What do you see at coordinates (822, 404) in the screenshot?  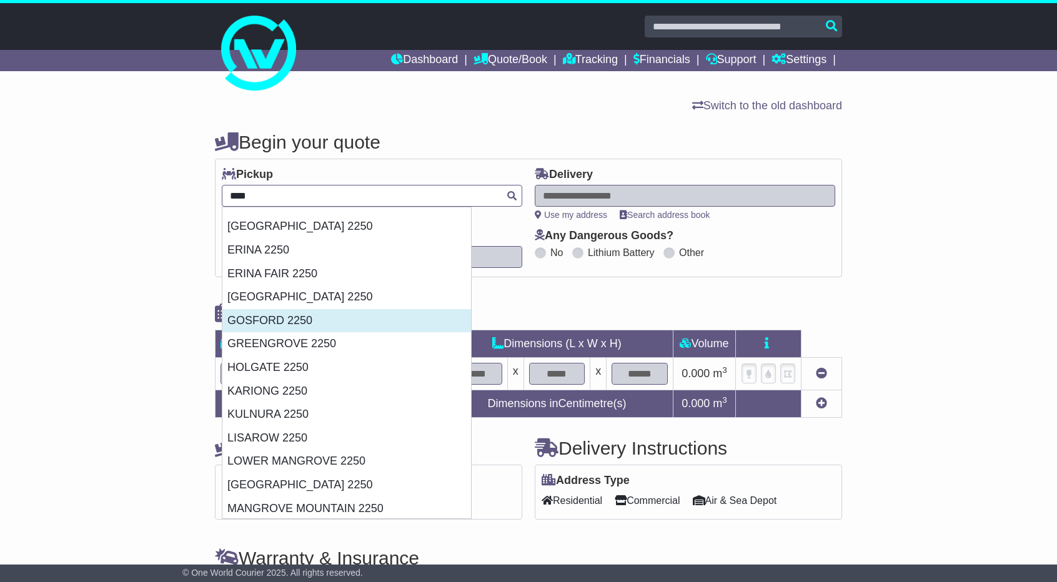 I see `a: Add new item` at bounding box center [822, 404].